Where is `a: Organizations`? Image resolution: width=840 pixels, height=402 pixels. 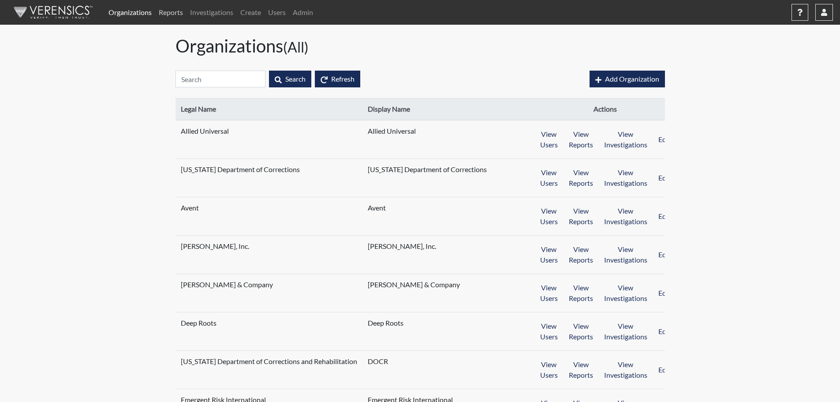 a: Organizations is located at coordinates (130, 12).